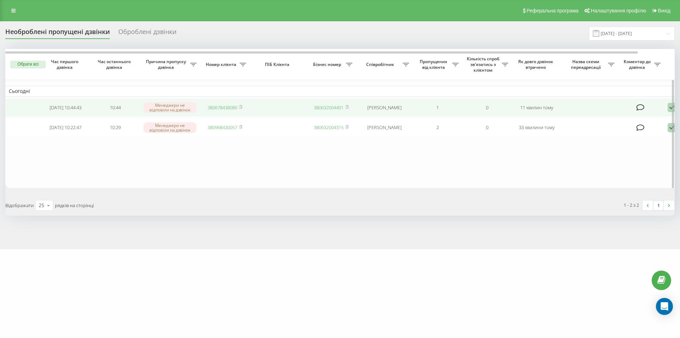 Image resolution: width=680 pixels, height=338 pixels. Describe the element at coordinates (19, 205) in the screenshot. I see `span: Відображати` at that location.